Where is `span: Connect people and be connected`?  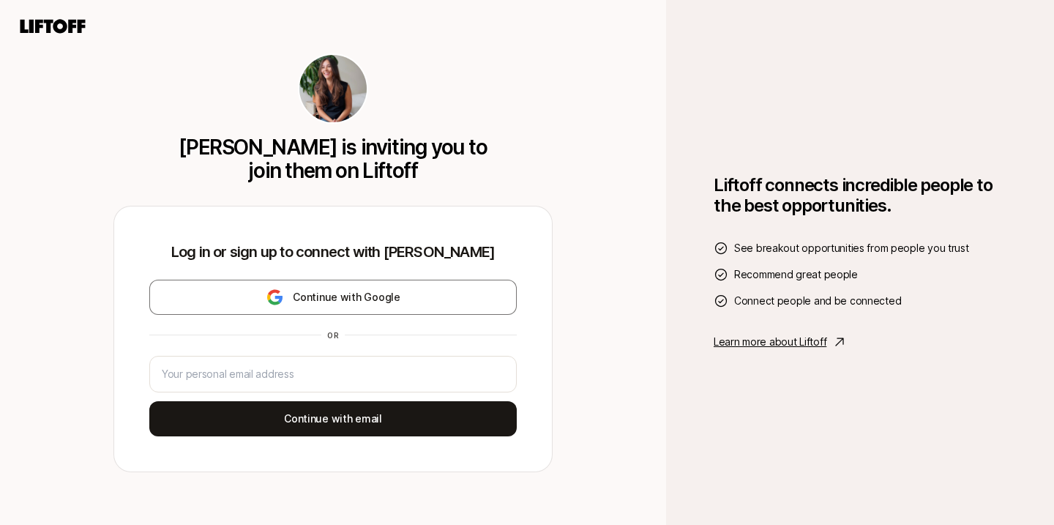
span: Connect people and be connected is located at coordinates (818, 301).